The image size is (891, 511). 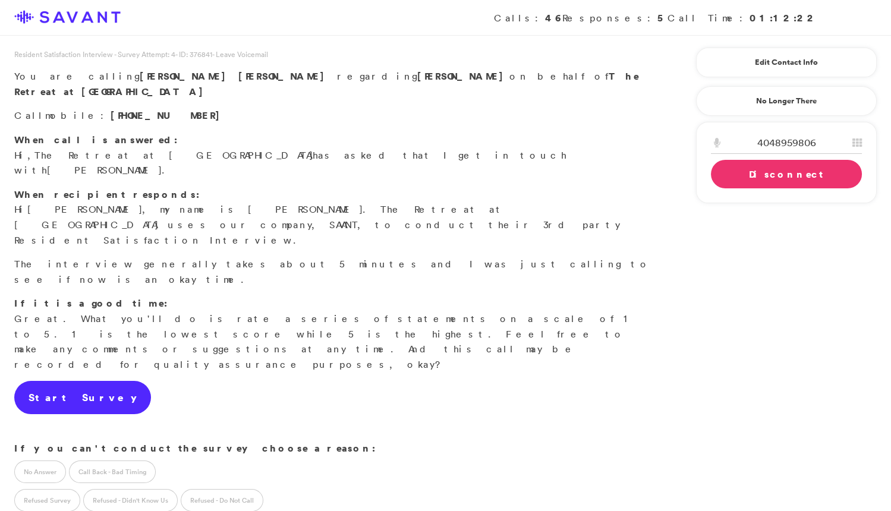 I want to click on a: Disconnect, so click(x=786, y=174).